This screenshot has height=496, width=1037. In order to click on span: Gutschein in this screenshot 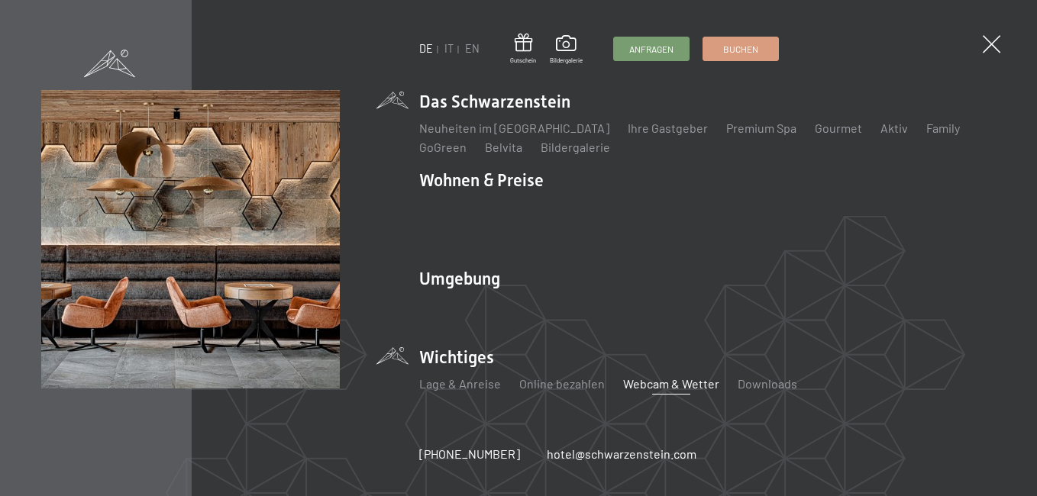, I will do `click(523, 60)`.